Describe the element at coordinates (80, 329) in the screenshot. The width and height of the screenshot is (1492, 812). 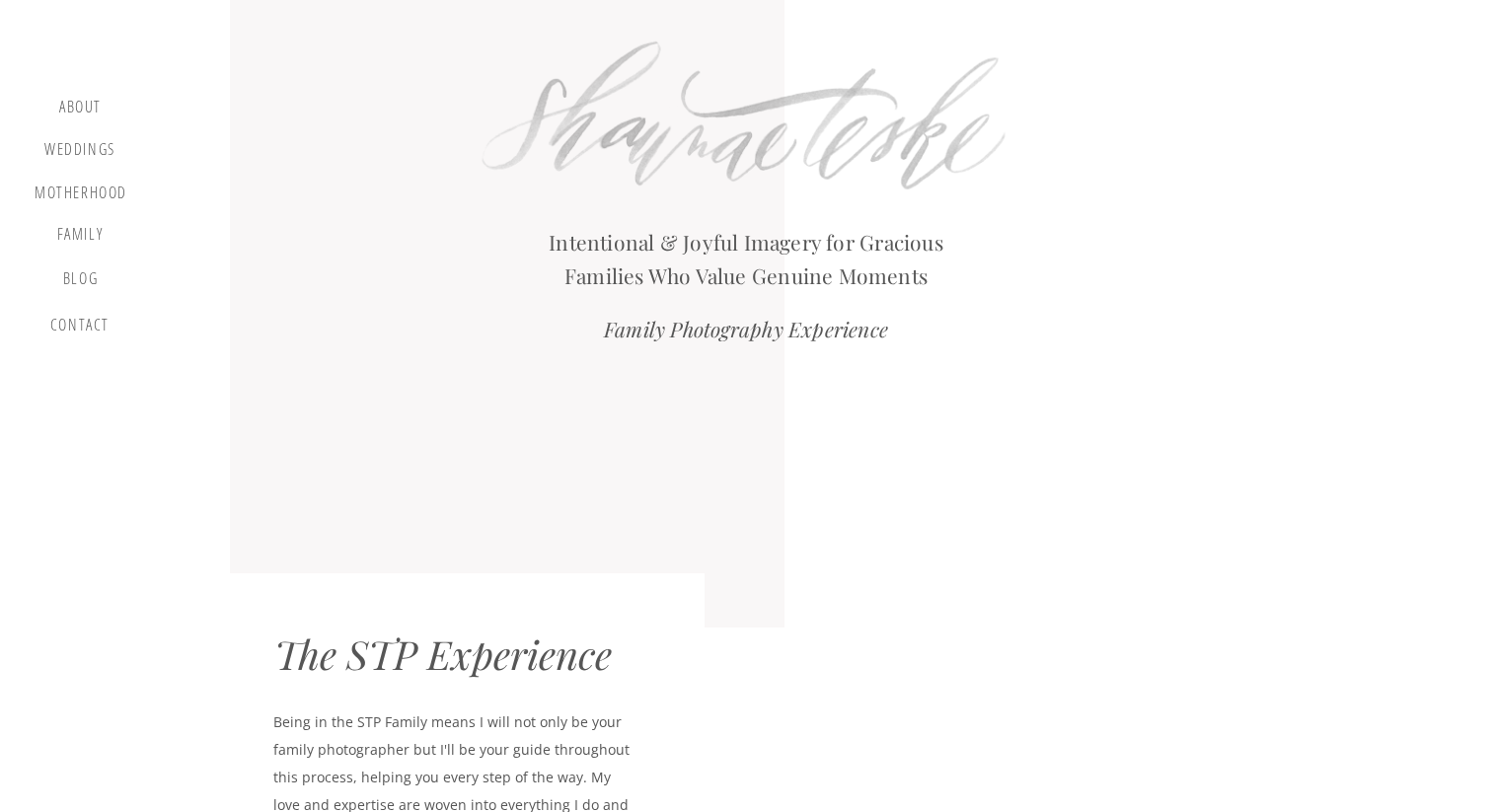
I see `a: contact` at that location.